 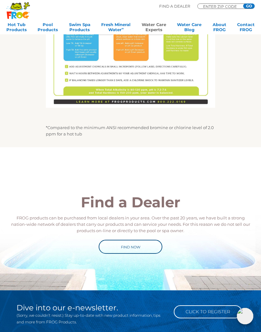 What do you see at coordinates (221, 6) in the screenshot?
I see `input: Zip Code Form` at bounding box center [221, 6].